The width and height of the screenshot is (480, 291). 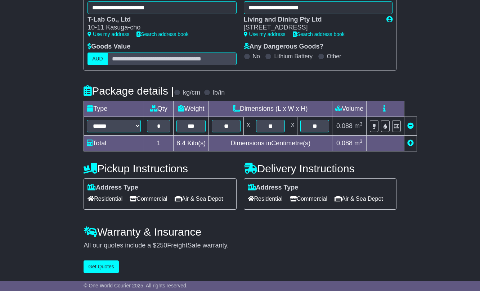 I want to click on h4: Warranty & Insurance, so click(x=240, y=232).